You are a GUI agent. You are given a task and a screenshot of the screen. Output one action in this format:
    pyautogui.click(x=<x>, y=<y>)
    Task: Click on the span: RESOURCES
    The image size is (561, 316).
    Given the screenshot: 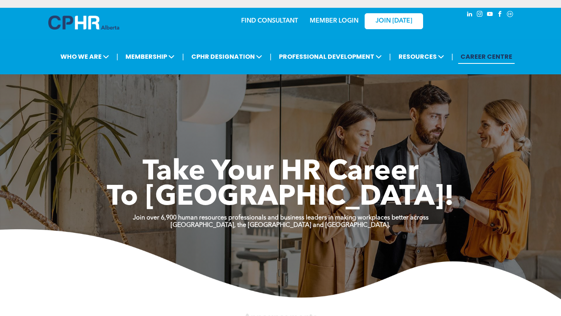 What is the action you would take?
    pyautogui.click(x=421, y=56)
    